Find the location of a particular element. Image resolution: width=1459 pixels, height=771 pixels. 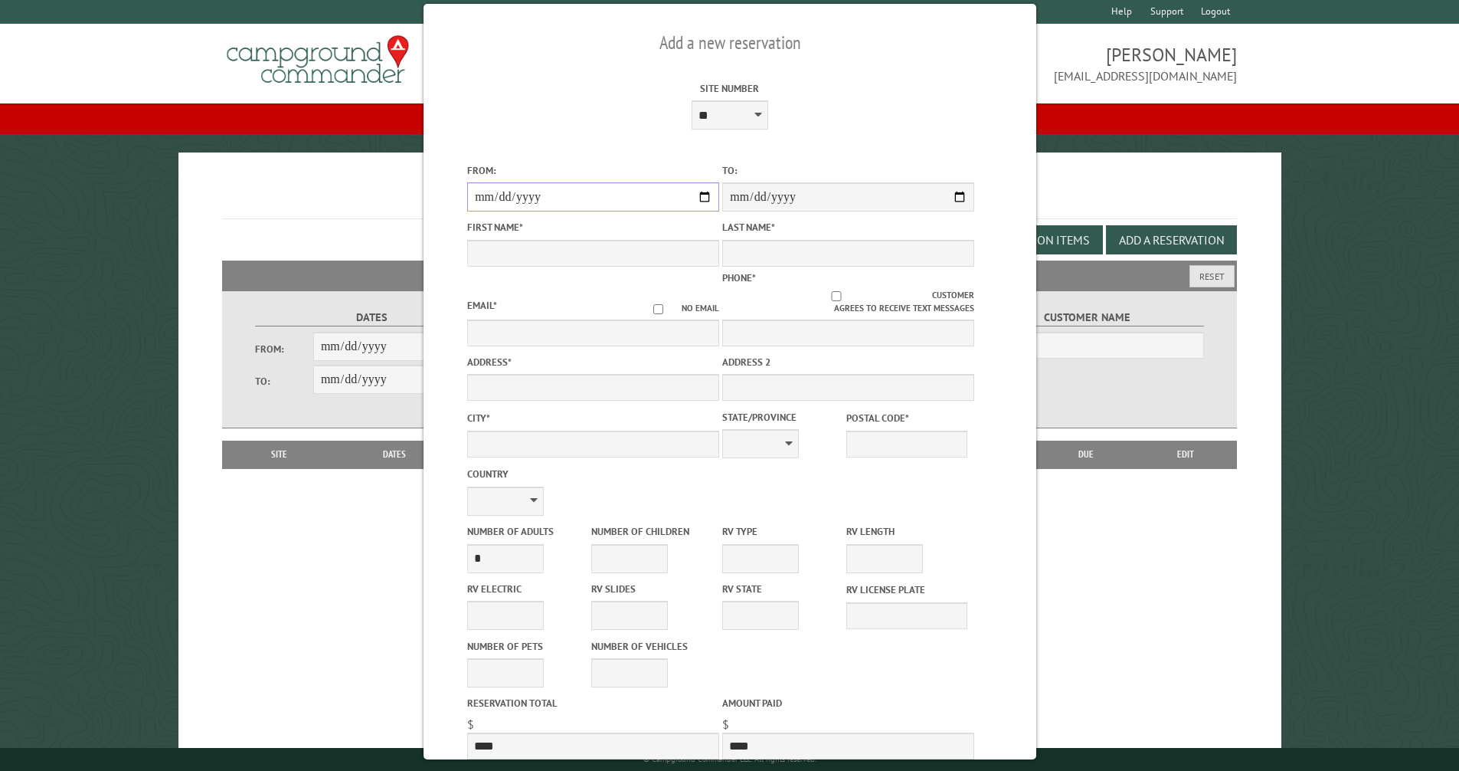

input: No email is located at coordinates (658, 309).